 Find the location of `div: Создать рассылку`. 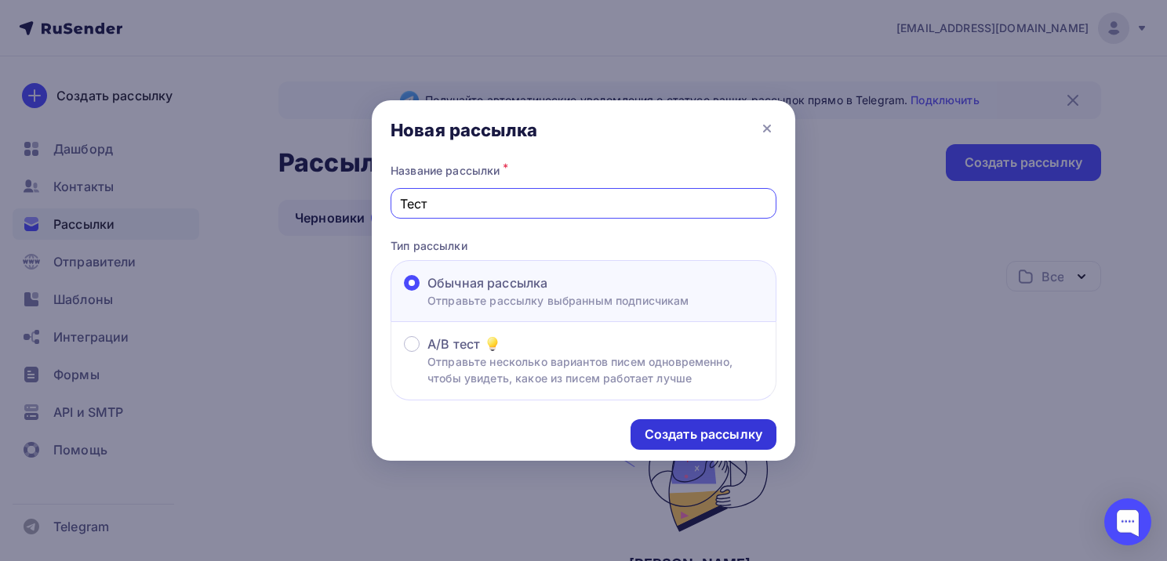

div: Создать рассылку is located at coordinates (703, 434).